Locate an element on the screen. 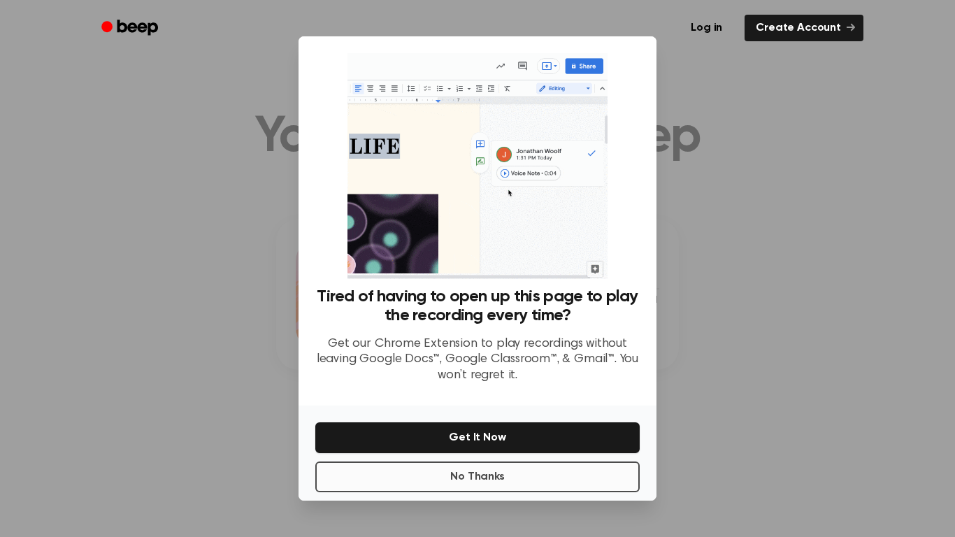  button: Get It Now is located at coordinates (477, 438).